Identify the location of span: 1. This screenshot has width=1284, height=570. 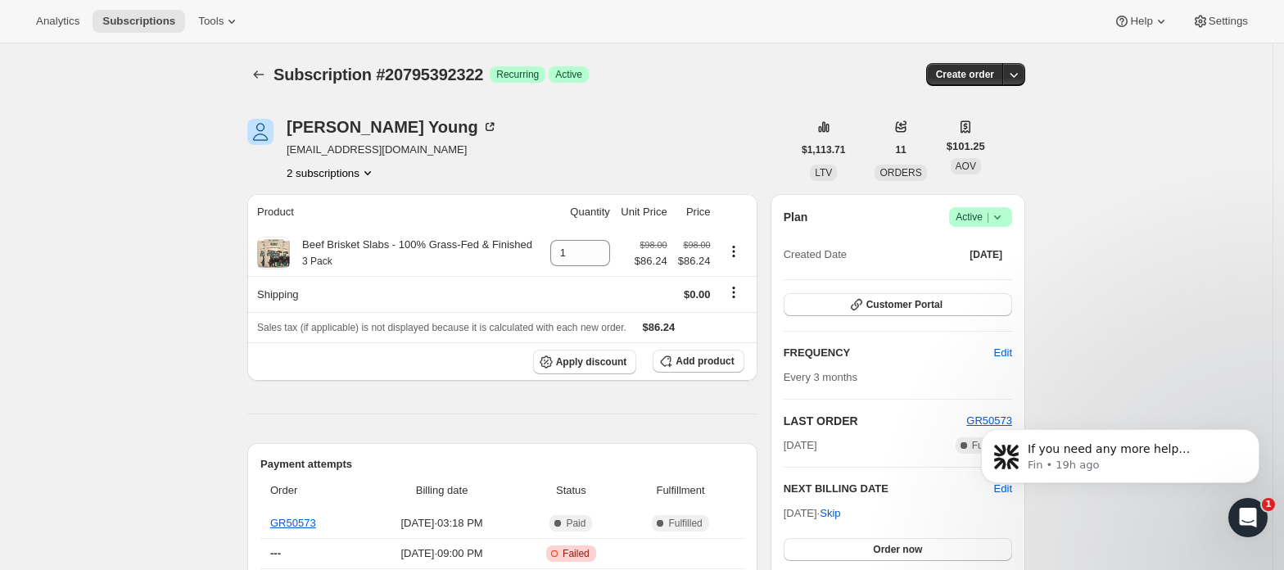
(1269, 504).